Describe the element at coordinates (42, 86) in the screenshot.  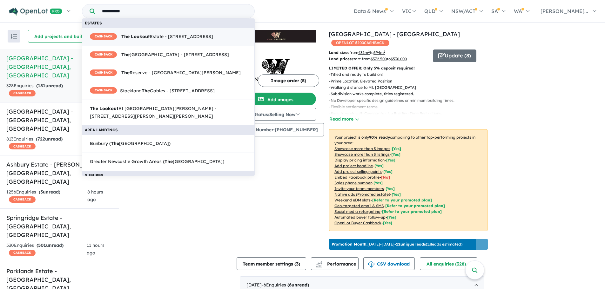
I see `span: 181` at that location.